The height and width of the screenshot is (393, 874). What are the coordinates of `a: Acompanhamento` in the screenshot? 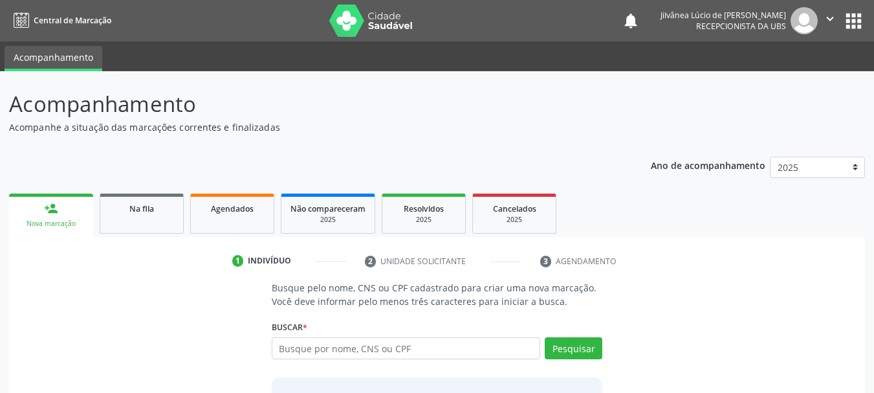 It's located at (53, 58).